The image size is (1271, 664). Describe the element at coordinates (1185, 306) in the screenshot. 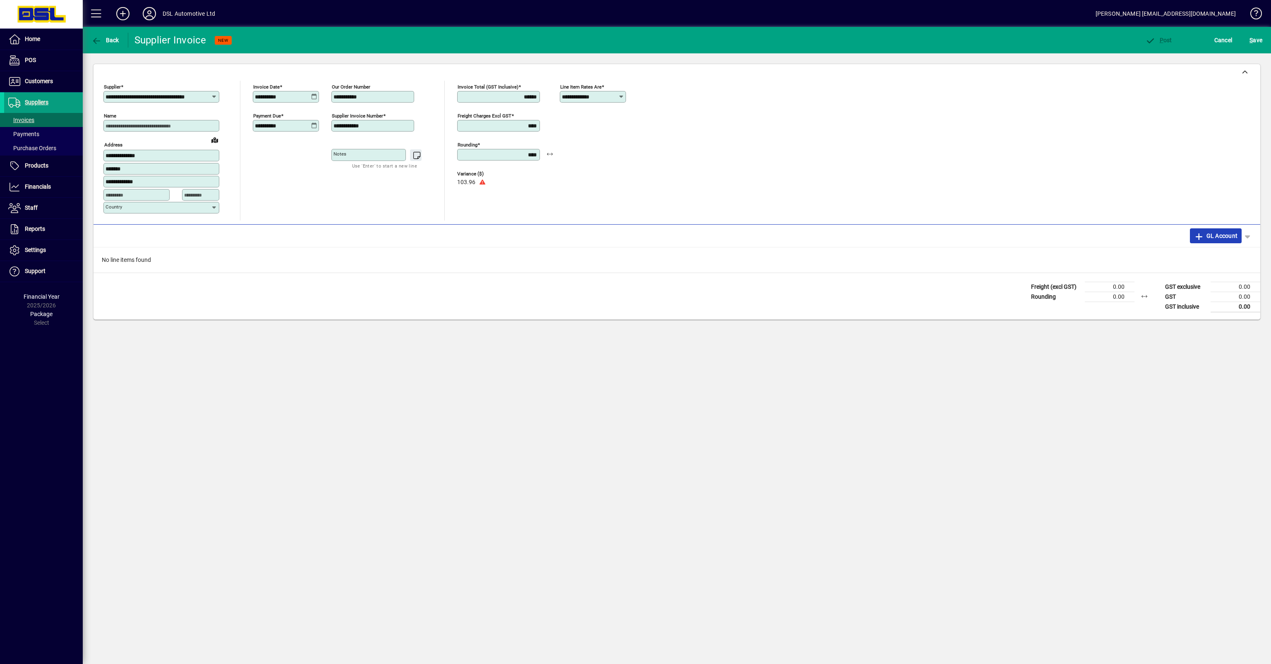

I see `td: GST inclusive` at that location.